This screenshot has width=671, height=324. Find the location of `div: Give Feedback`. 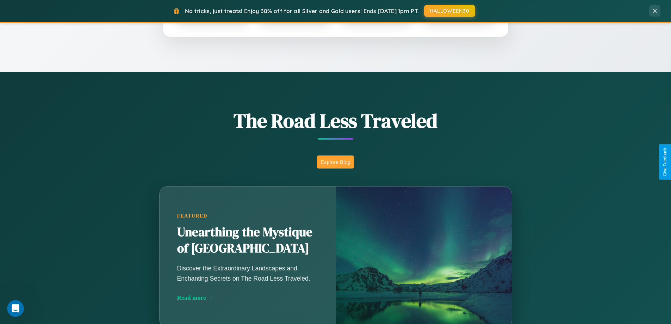

div: Give Feedback is located at coordinates (665, 162).